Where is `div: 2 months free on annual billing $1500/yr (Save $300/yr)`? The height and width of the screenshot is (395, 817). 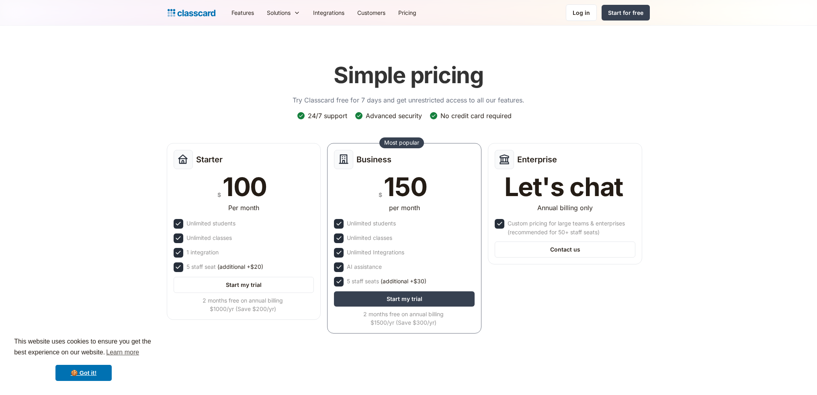 div: 2 months free on annual billing $1500/yr (Save $300/yr) is located at coordinates (403, 318).